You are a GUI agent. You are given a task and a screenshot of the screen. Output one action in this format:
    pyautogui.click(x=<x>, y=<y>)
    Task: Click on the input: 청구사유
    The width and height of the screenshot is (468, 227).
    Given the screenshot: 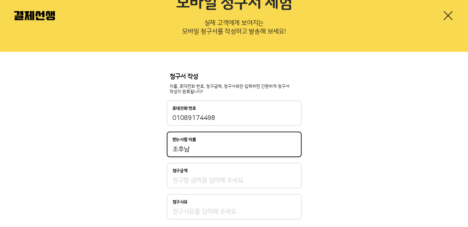 What is the action you would take?
    pyautogui.click(x=234, y=212)
    